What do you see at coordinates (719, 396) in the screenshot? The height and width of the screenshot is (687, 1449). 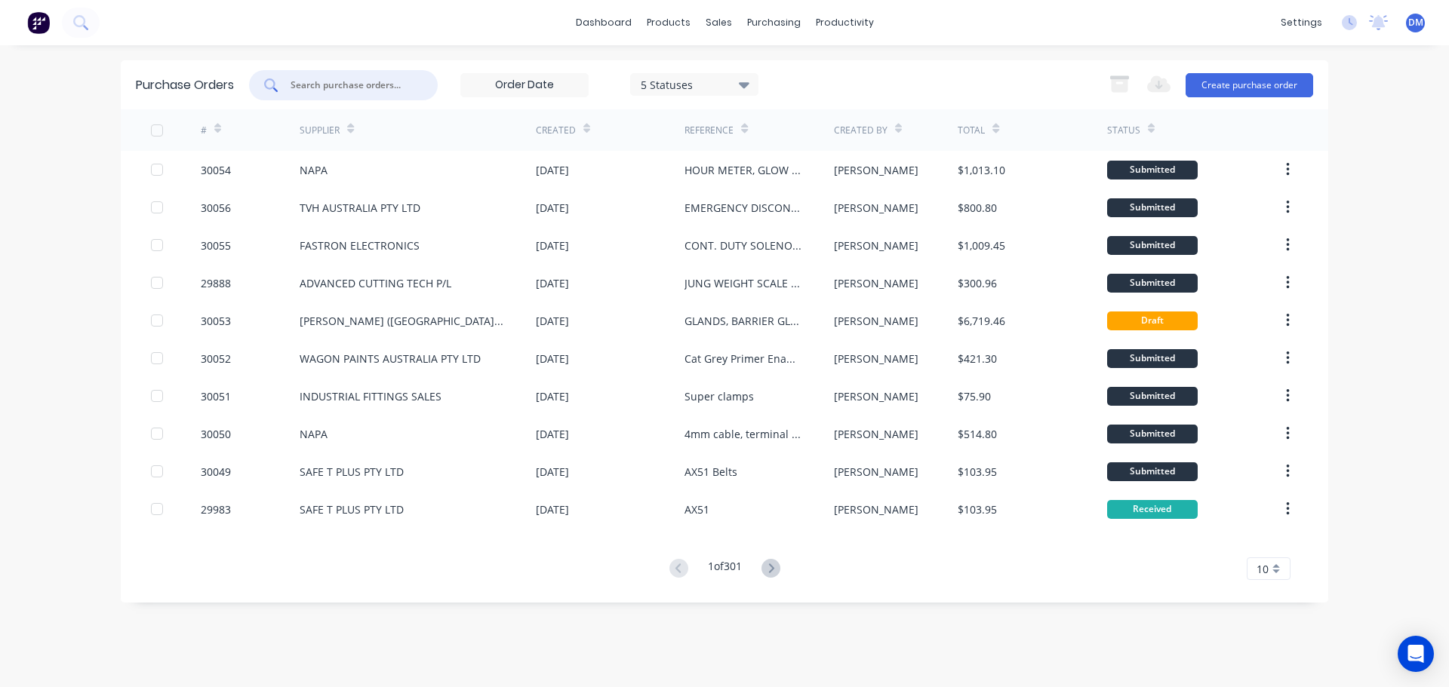 I see `div: Super clamps` at bounding box center [719, 396].